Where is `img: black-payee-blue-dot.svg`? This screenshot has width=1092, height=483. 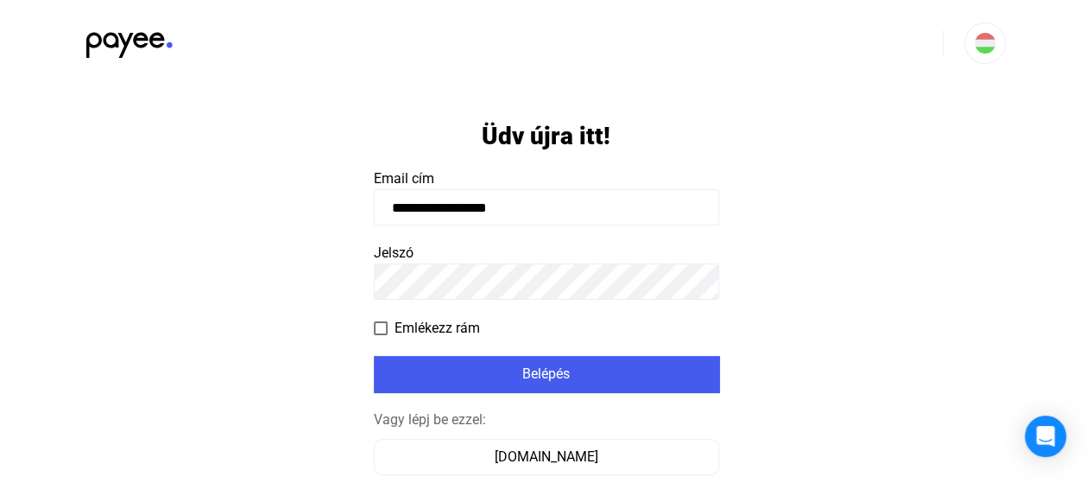
img: black-payee-blue-dot.svg is located at coordinates (130, 40).